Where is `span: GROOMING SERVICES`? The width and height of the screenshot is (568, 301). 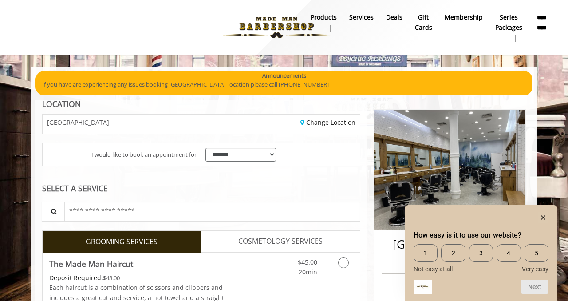 span: GROOMING SERVICES is located at coordinates (122, 242).